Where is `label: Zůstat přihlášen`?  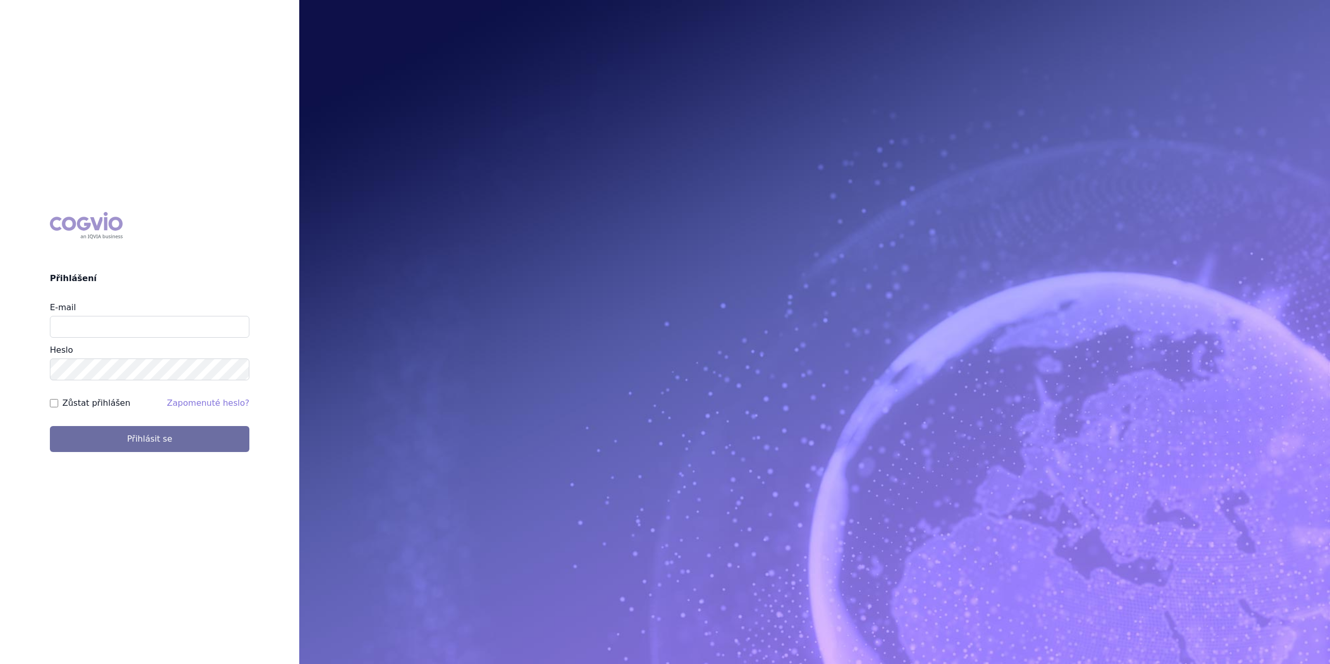
label: Zůstat přihlášen is located at coordinates (96, 403).